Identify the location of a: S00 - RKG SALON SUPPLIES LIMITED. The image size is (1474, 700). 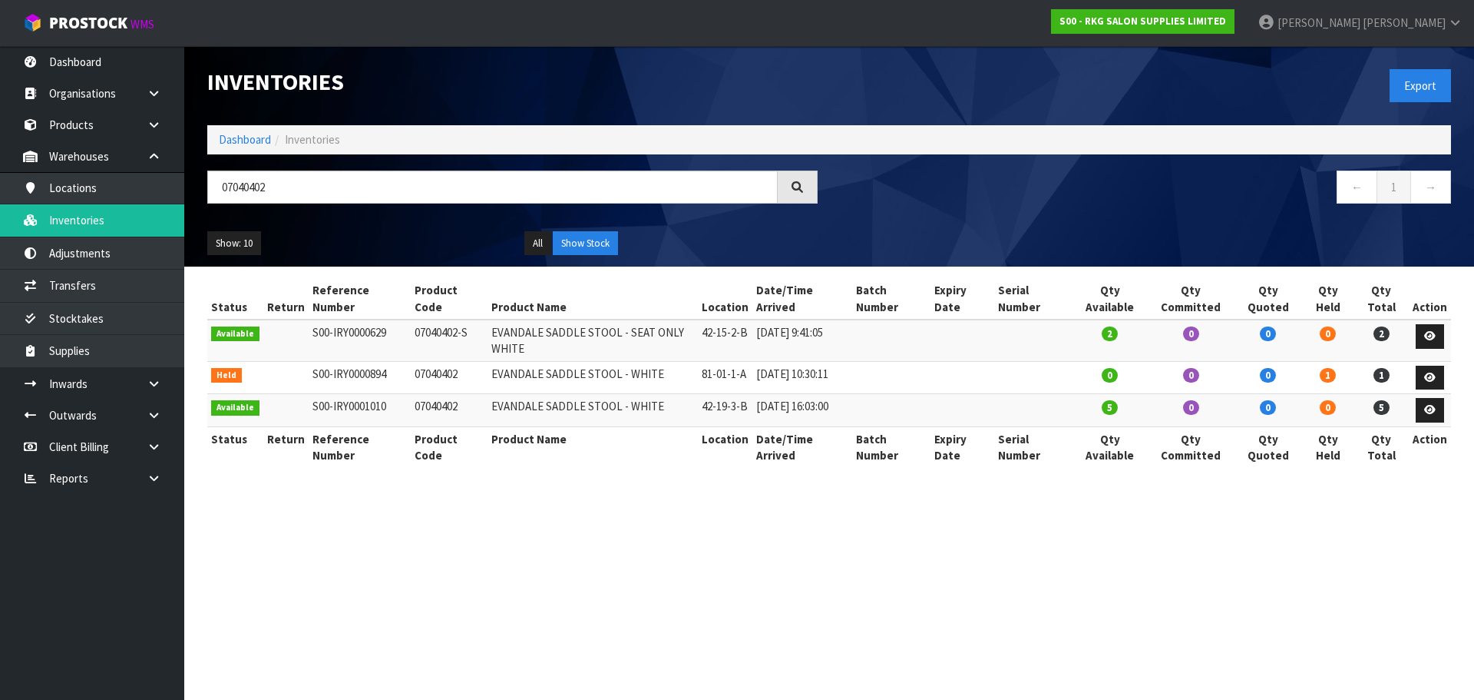
(1143, 21).